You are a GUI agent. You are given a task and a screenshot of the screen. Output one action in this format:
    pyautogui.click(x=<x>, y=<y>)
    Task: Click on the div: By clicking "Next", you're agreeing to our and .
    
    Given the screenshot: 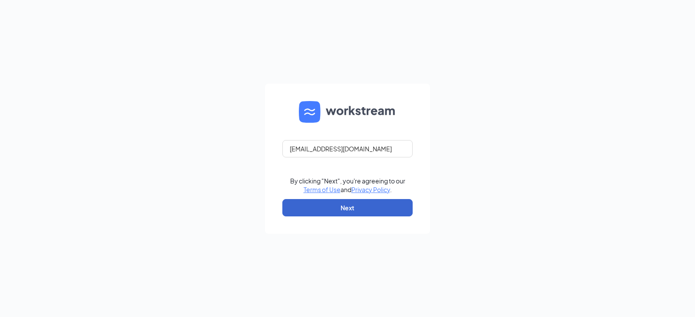 What is the action you would take?
    pyautogui.click(x=347, y=185)
    